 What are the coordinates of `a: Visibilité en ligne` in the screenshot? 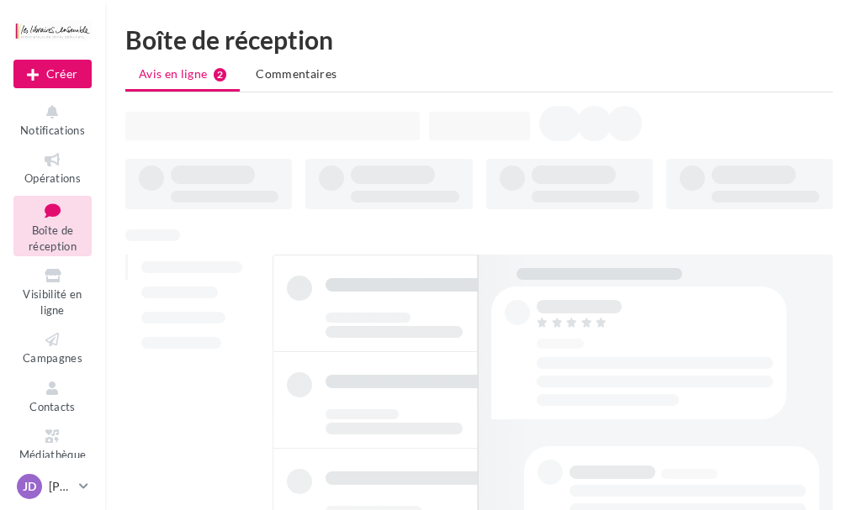 It's located at (52, 292).